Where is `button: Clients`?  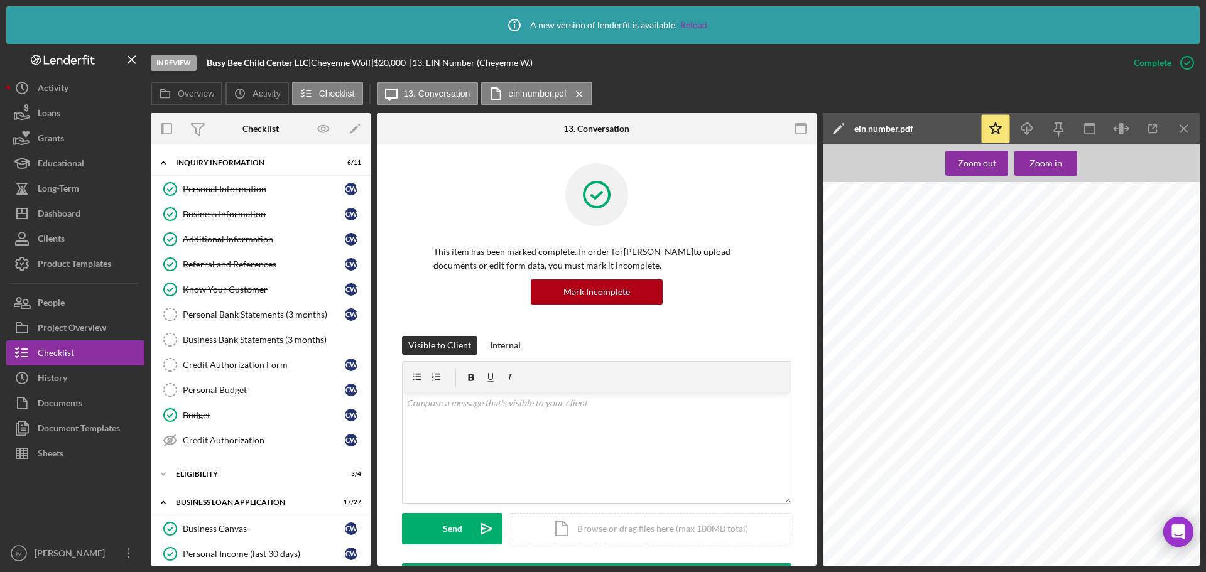 button: Clients is located at coordinates (75, 239).